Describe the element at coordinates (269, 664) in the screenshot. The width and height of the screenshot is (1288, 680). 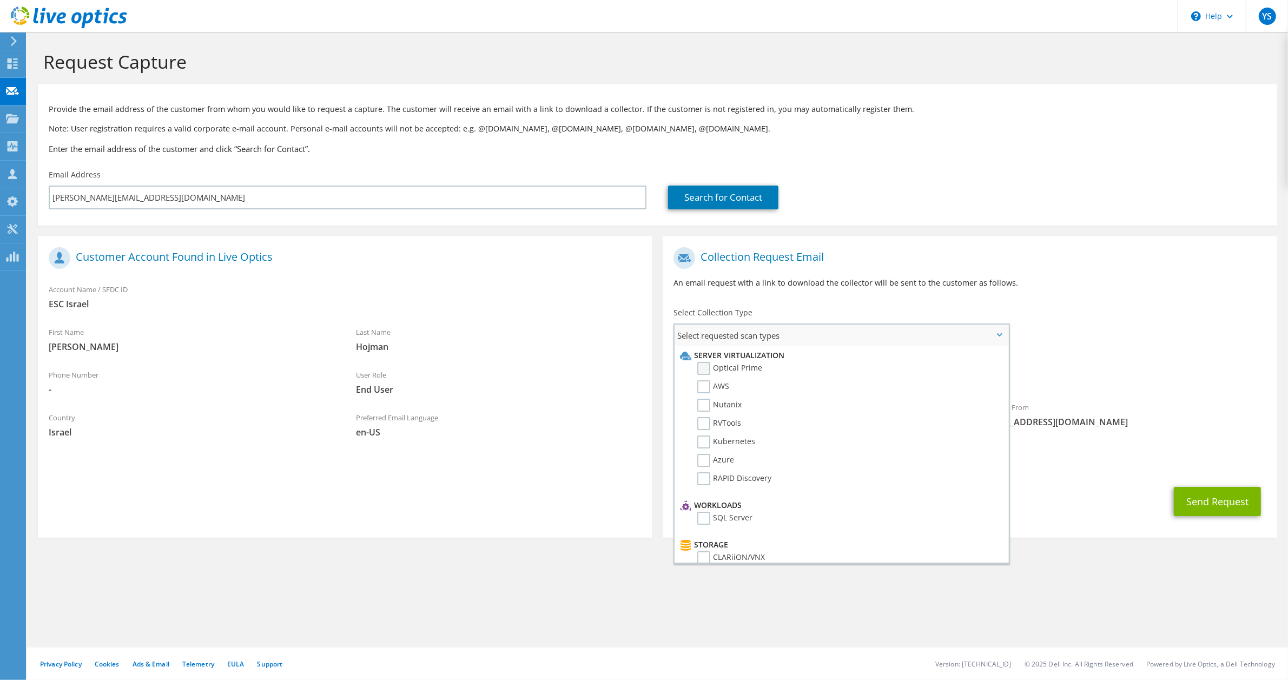
I see `a: Support` at that location.